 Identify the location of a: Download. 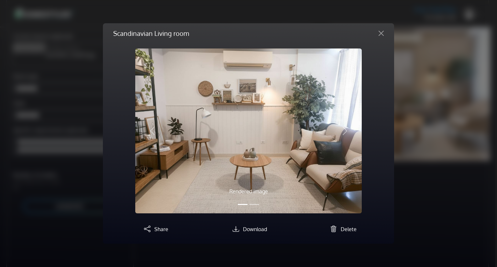
(249, 229).